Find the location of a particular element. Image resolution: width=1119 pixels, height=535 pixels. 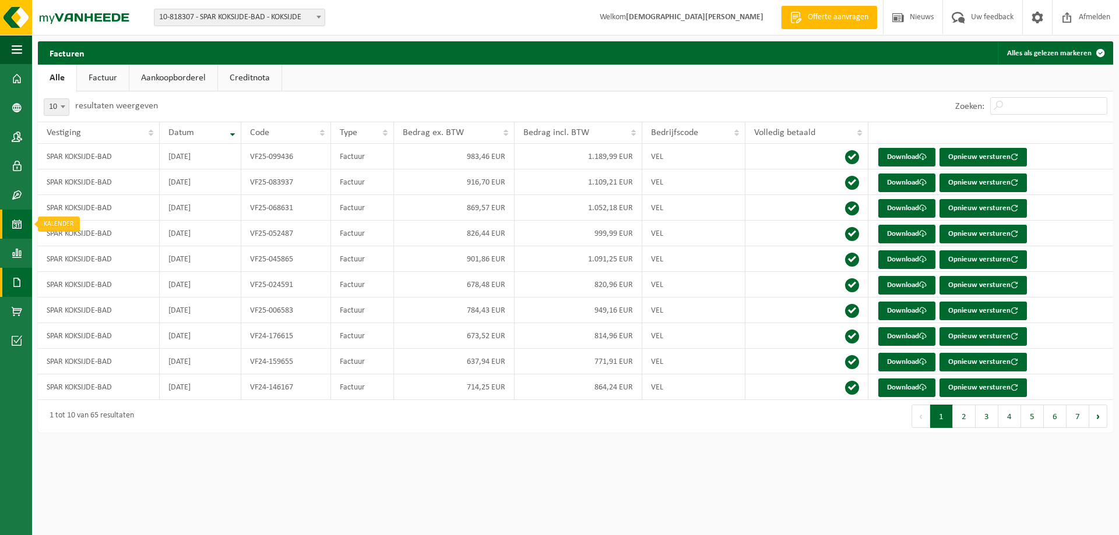

a: Creditnota is located at coordinates (249, 78).